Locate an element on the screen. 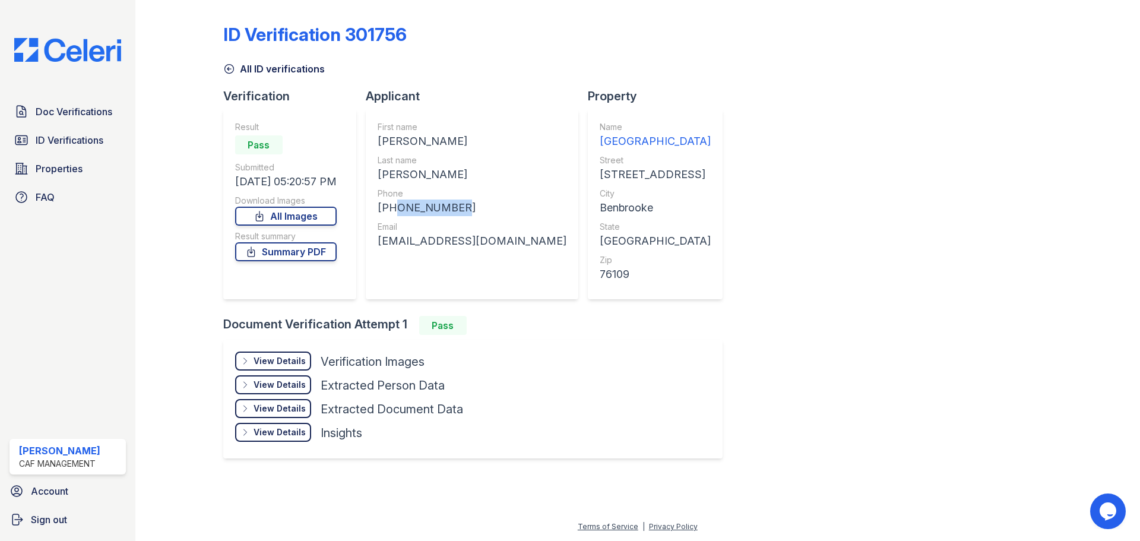 This screenshot has width=1140, height=541. a: All Images is located at coordinates (286, 216).